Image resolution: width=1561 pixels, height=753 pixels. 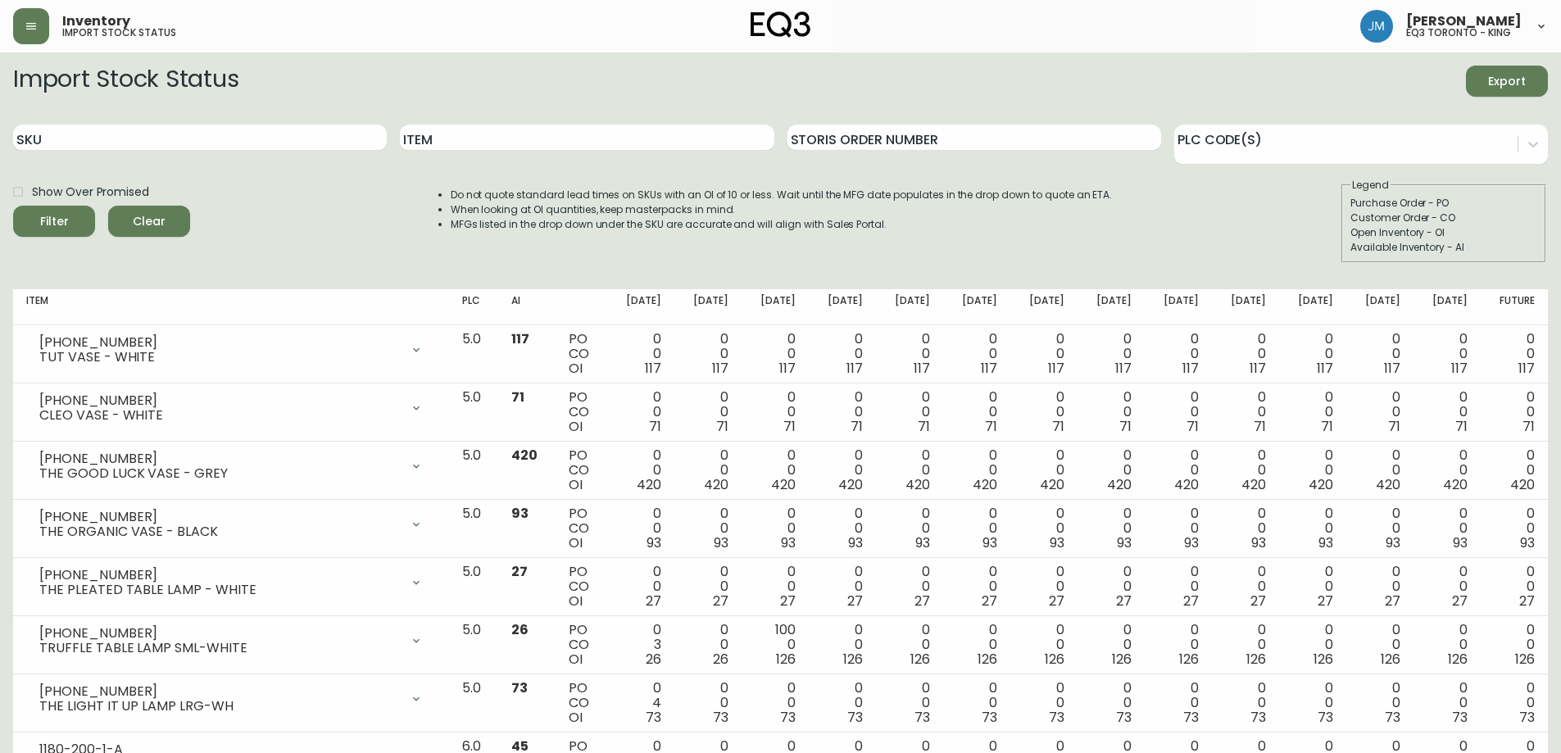 I want to click on span: Inventory, so click(x=96, y=21).